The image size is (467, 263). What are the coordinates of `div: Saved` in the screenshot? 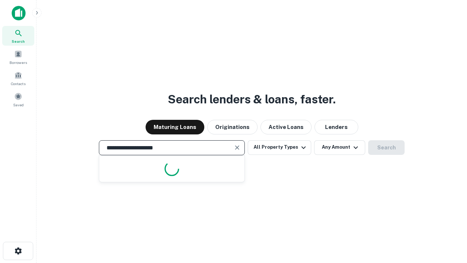 It's located at (18, 99).